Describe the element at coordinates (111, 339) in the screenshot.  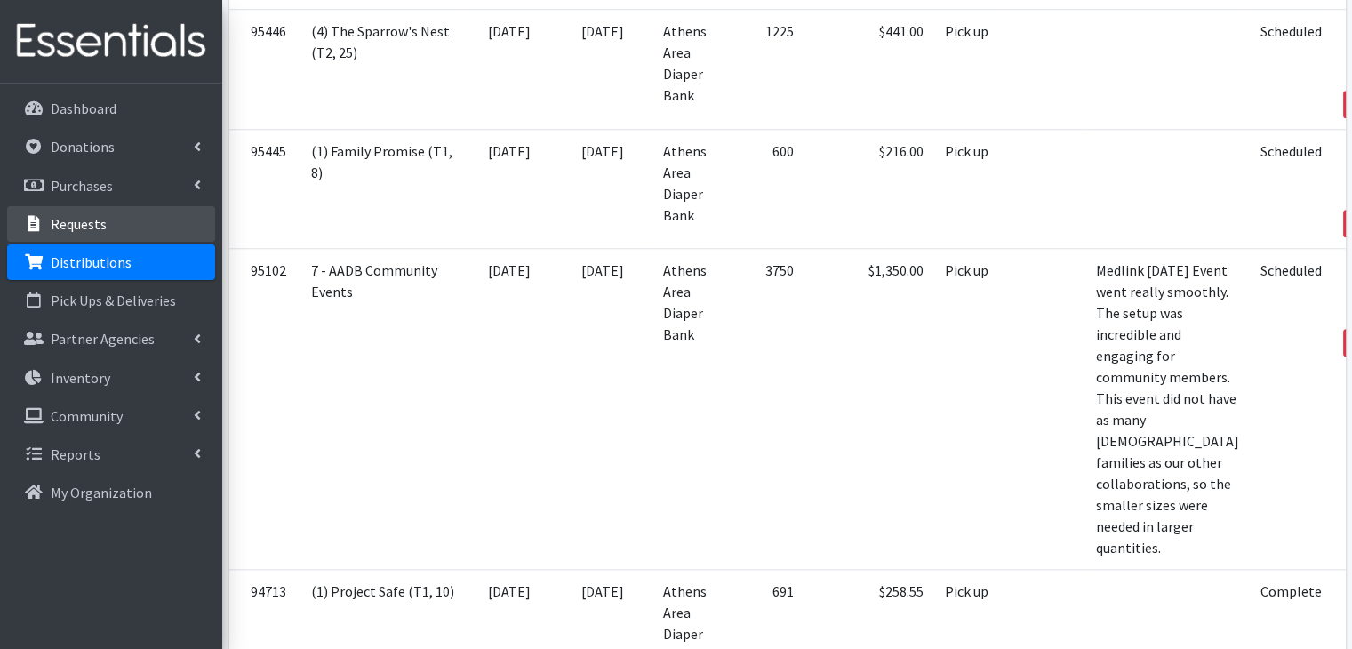
I see `a: Partner Agencies` at that location.